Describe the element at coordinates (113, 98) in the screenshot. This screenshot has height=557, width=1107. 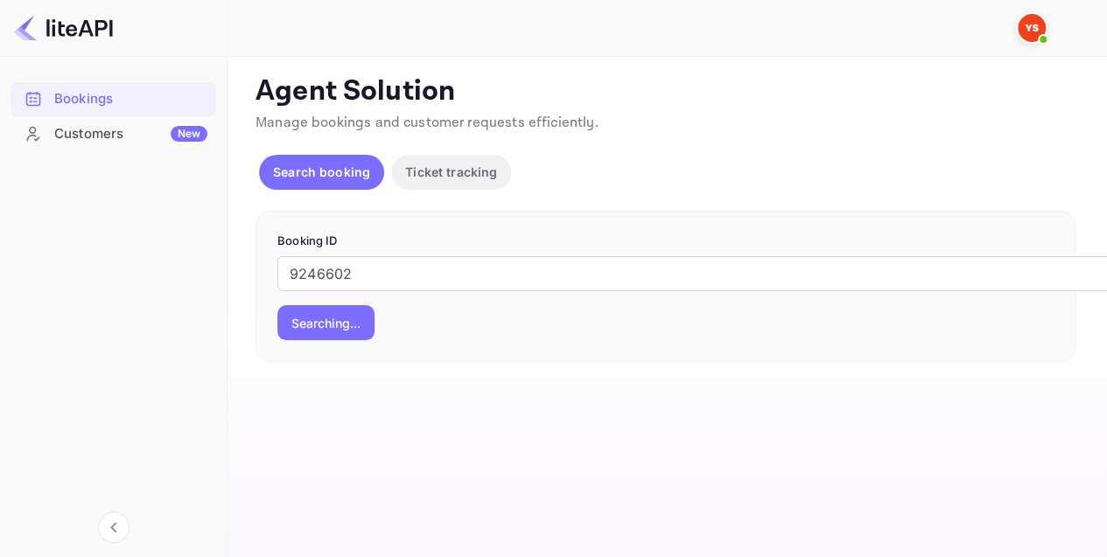
I see `a: Bookings` at that location.